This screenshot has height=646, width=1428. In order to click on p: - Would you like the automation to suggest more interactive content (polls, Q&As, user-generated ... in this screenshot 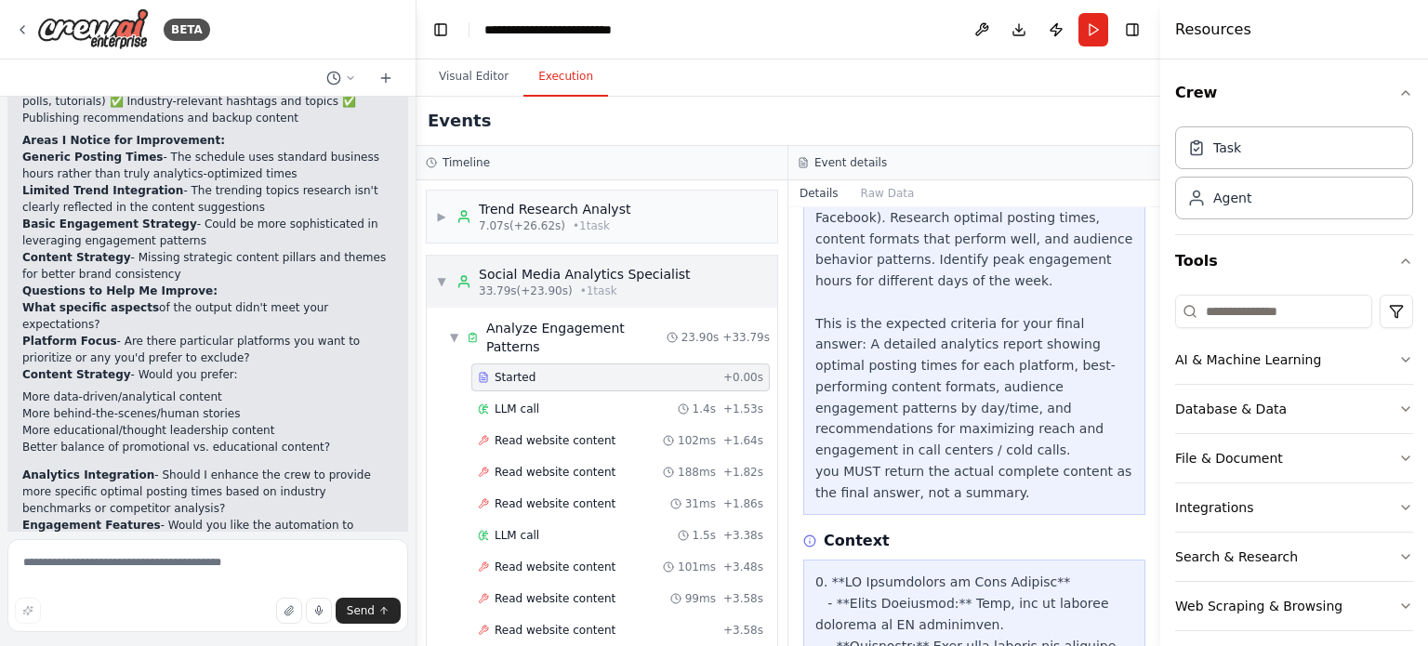, I will do `click(207, 542)`.